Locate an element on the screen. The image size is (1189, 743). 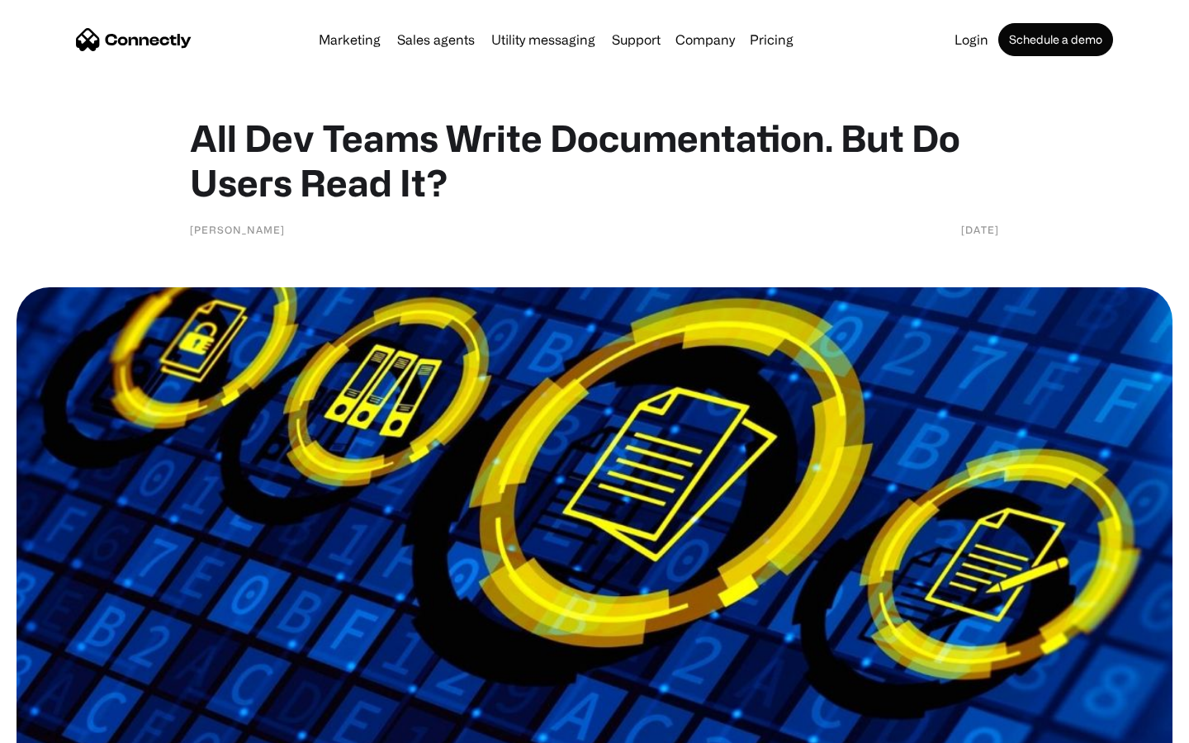
h1: All Dev Teams Write Documentation. But Do Users Read It? is located at coordinates (595, 160).